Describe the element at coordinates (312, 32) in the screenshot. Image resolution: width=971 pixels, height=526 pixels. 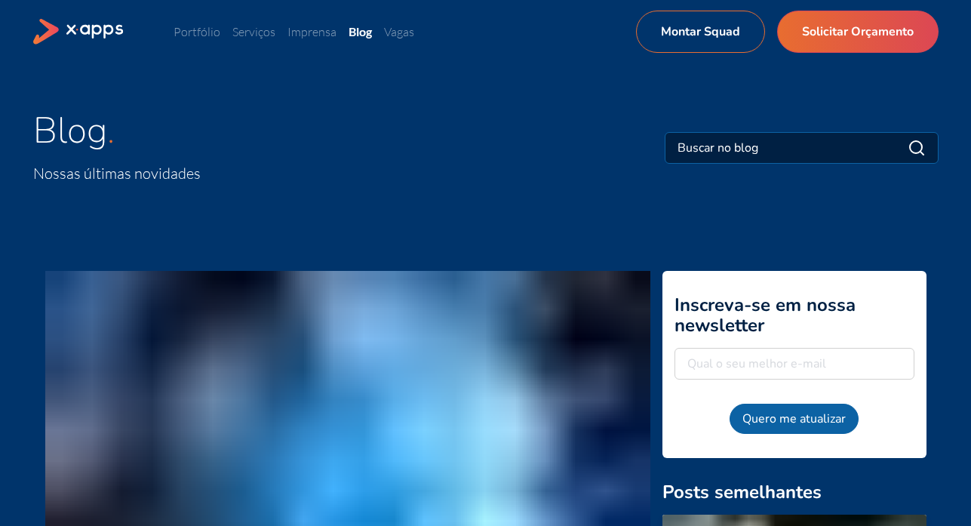
I see `a: Imprensa` at that location.